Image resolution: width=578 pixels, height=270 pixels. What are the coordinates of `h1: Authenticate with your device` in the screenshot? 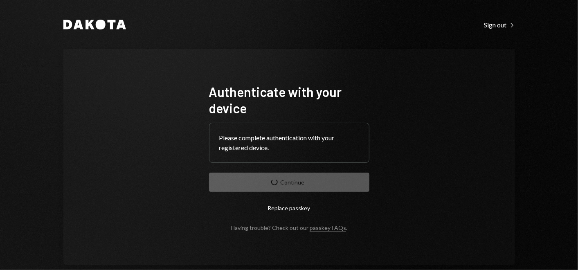 It's located at (289, 100).